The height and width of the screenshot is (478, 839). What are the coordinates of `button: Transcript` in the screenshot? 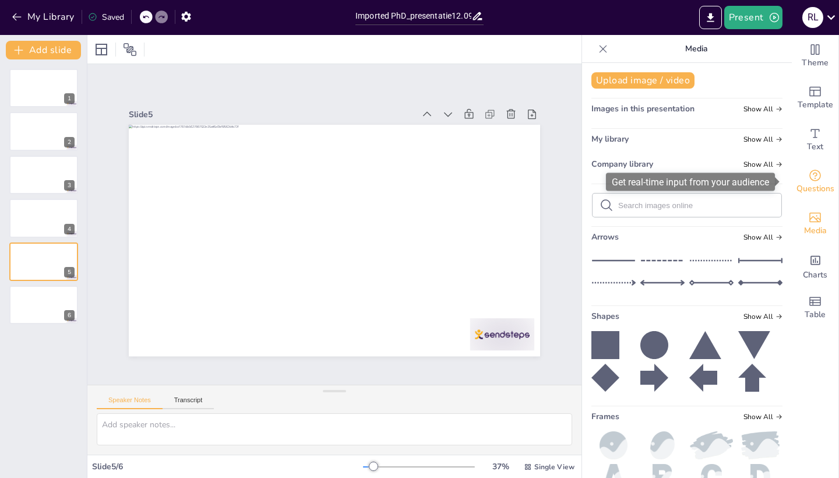 It's located at (188, 403).